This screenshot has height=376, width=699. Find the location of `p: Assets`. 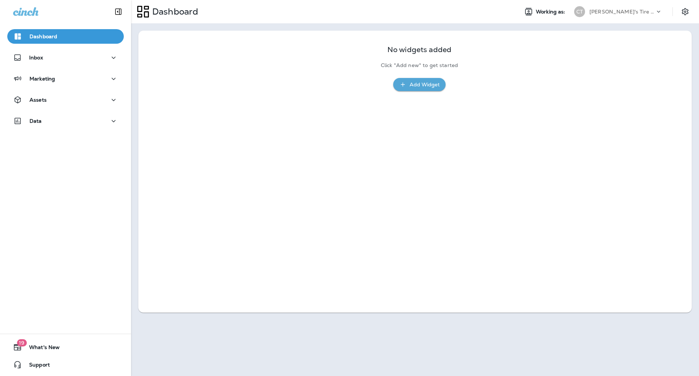

p: Assets is located at coordinates (38, 100).